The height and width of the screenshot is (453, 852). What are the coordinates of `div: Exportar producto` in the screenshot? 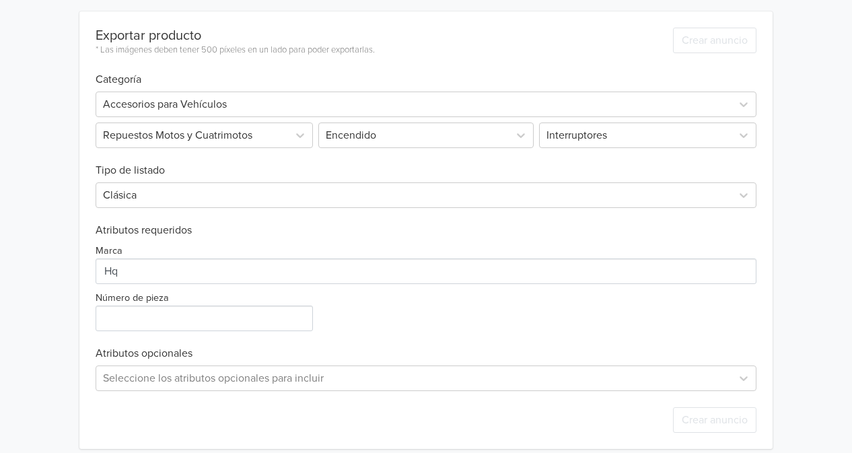 It's located at (235, 36).